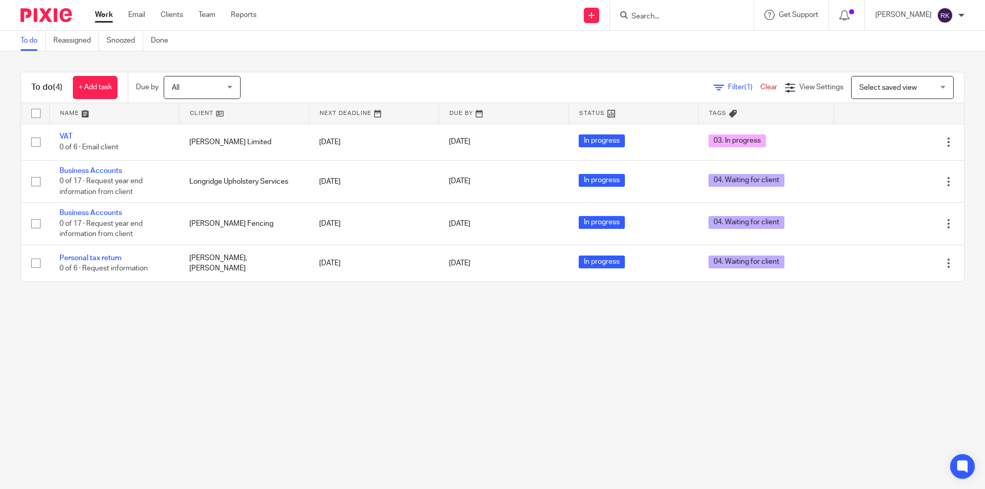 The width and height of the screenshot is (985, 489). What do you see at coordinates (66, 137) in the screenshot?
I see `a: VAT` at bounding box center [66, 137].